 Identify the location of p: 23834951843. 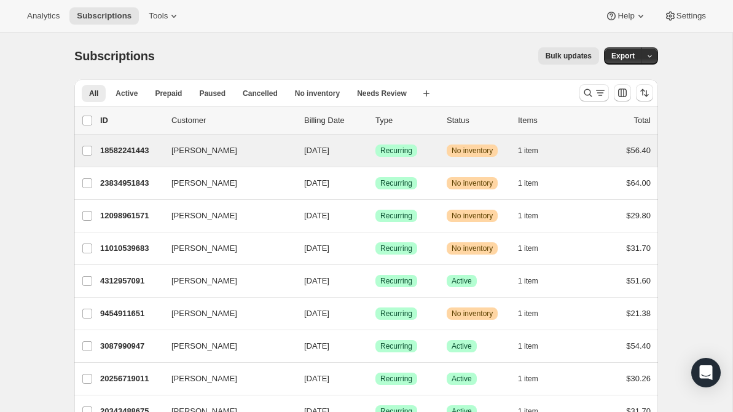
(131, 183).